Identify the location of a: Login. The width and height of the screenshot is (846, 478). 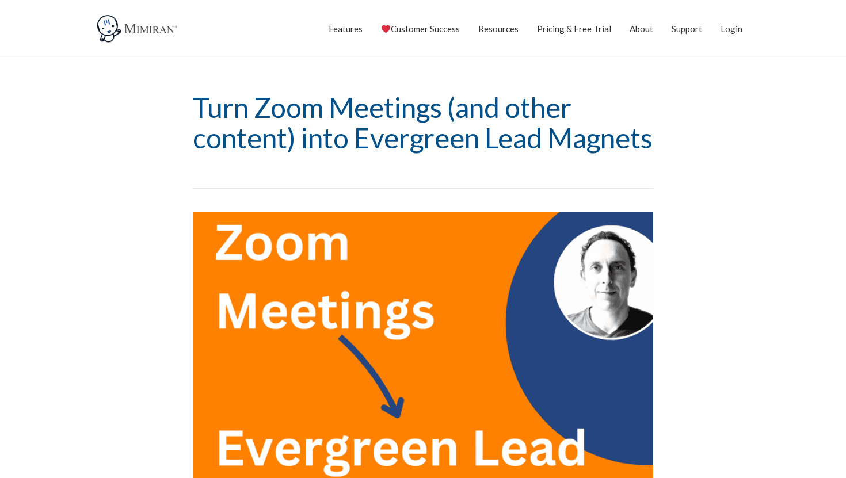
(731, 29).